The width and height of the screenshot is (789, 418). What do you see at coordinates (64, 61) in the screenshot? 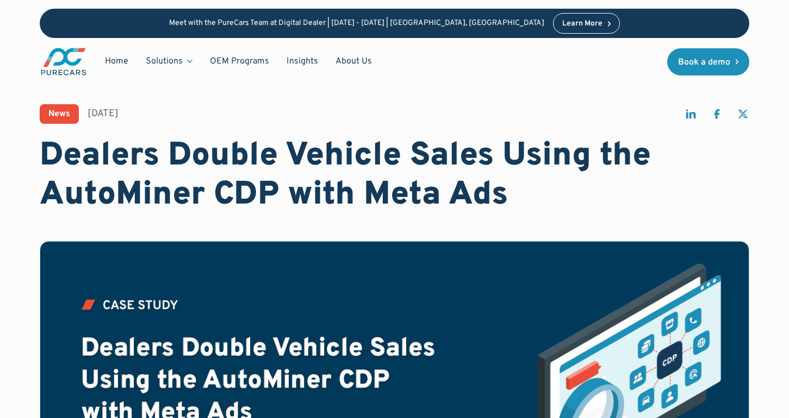
I see `img: purecars logo` at bounding box center [64, 61].